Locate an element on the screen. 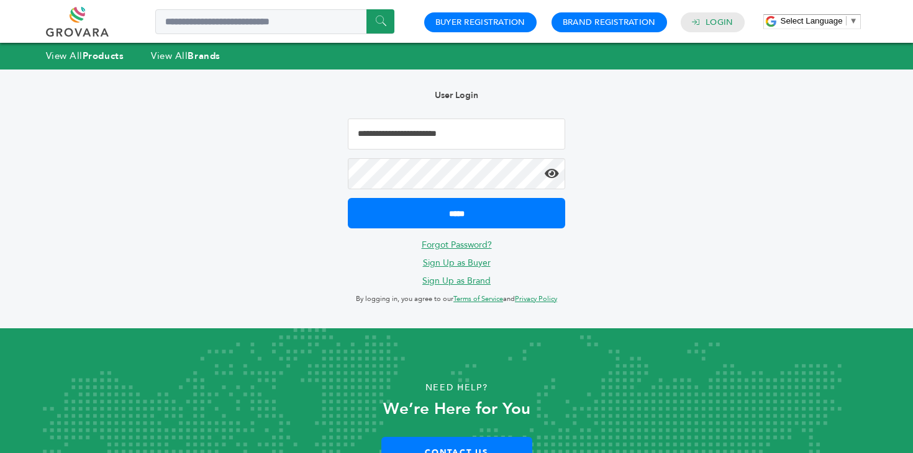 This screenshot has width=913, height=453. span: Select Language is located at coordinates (812, 20).